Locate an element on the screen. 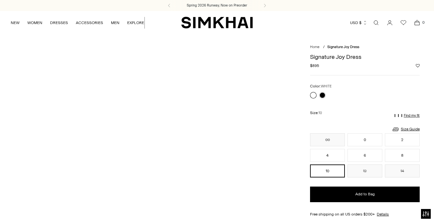  span: WHITE is located at coordinates (326, 86).